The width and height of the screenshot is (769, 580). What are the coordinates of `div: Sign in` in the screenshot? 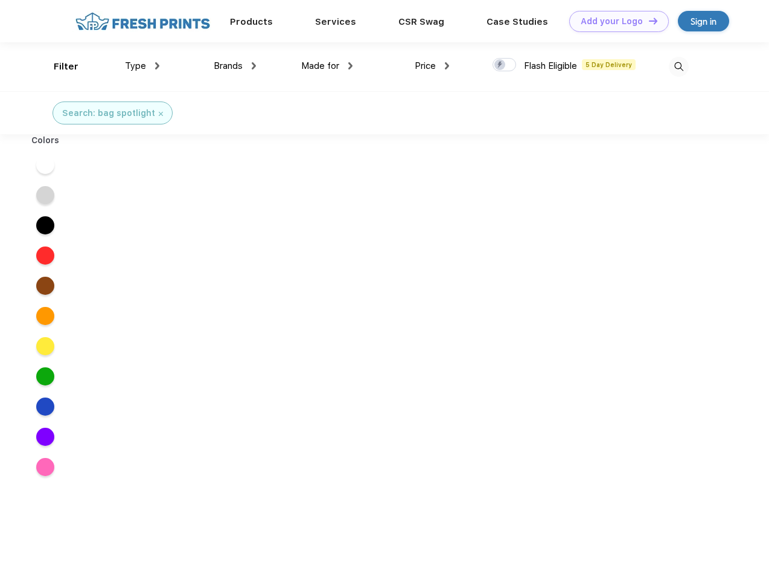 It's located at (703, 21).